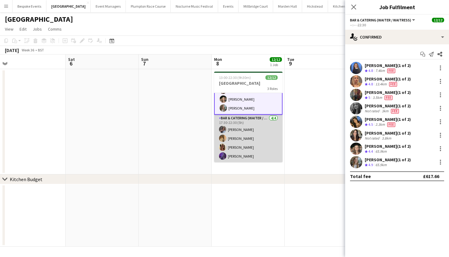 Image resolution: width=449 pixels, height=257 pixels. I want to click on a: View, so click(9, 29).